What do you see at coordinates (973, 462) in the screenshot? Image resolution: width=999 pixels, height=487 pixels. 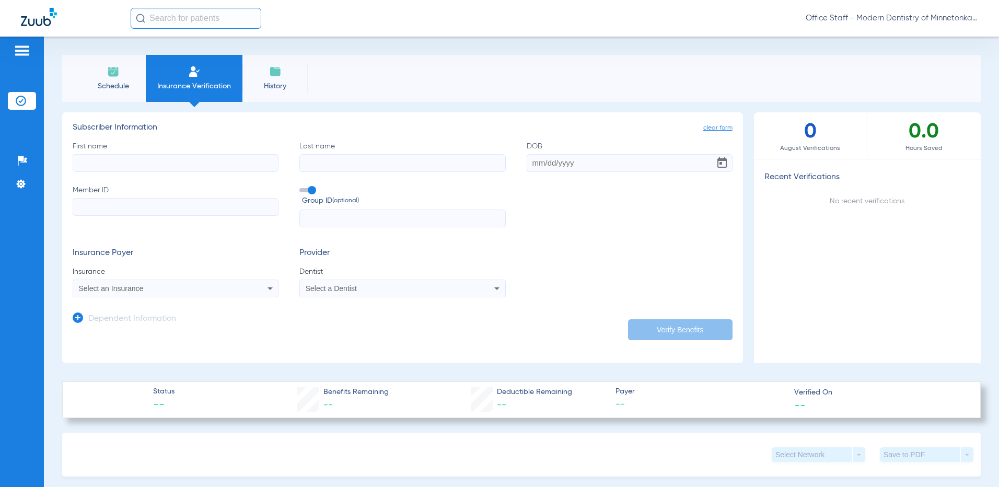 I see `div: Chat Widget` at bounding box center [973, 462].